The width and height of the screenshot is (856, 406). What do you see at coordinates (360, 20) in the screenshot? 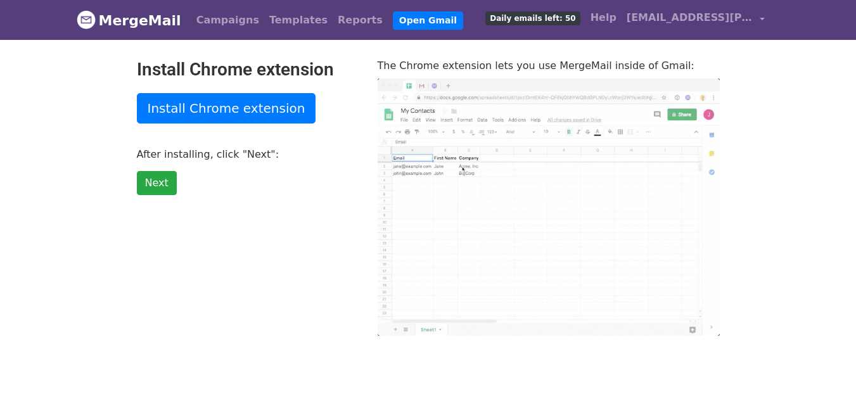
I see `a: Reports` at bounding box center [360, 20].